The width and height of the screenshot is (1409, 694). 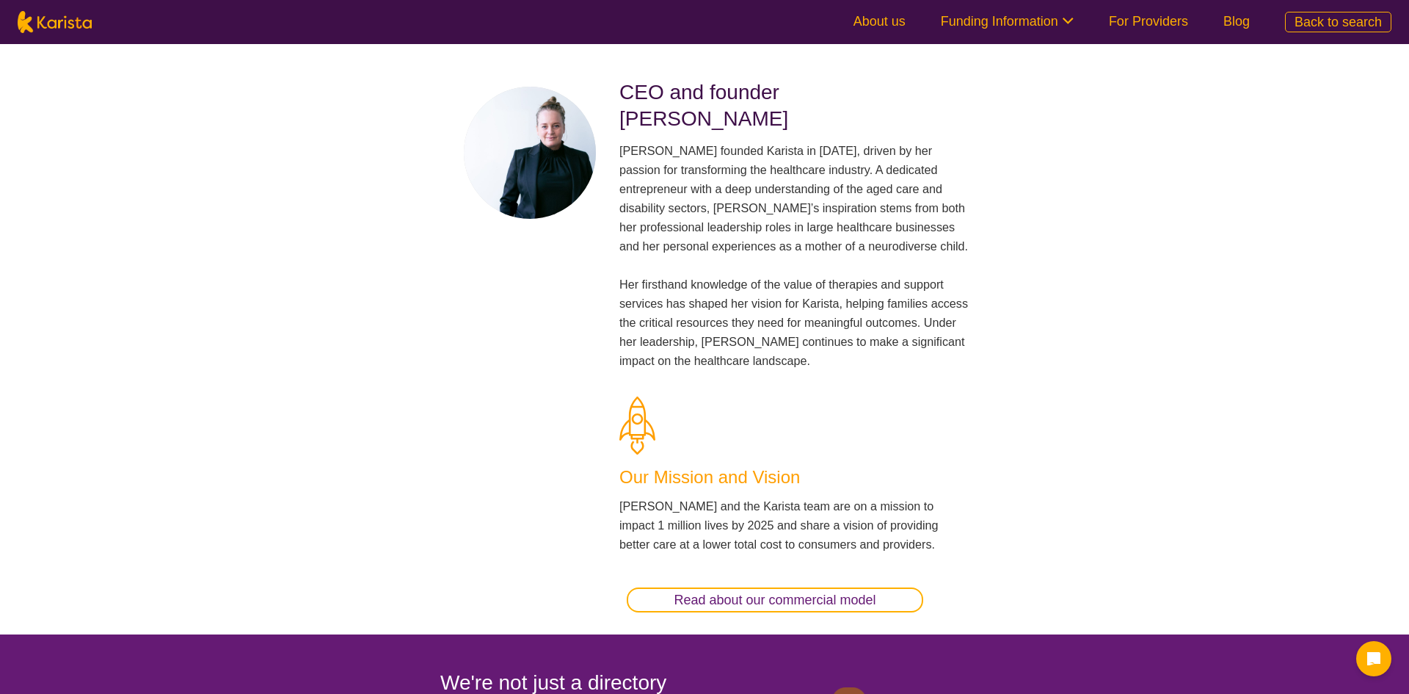 What do you see at coordinates (1237, 21) in the screenshot?
I see `a: Blog` at bounding box center [1237, 21].